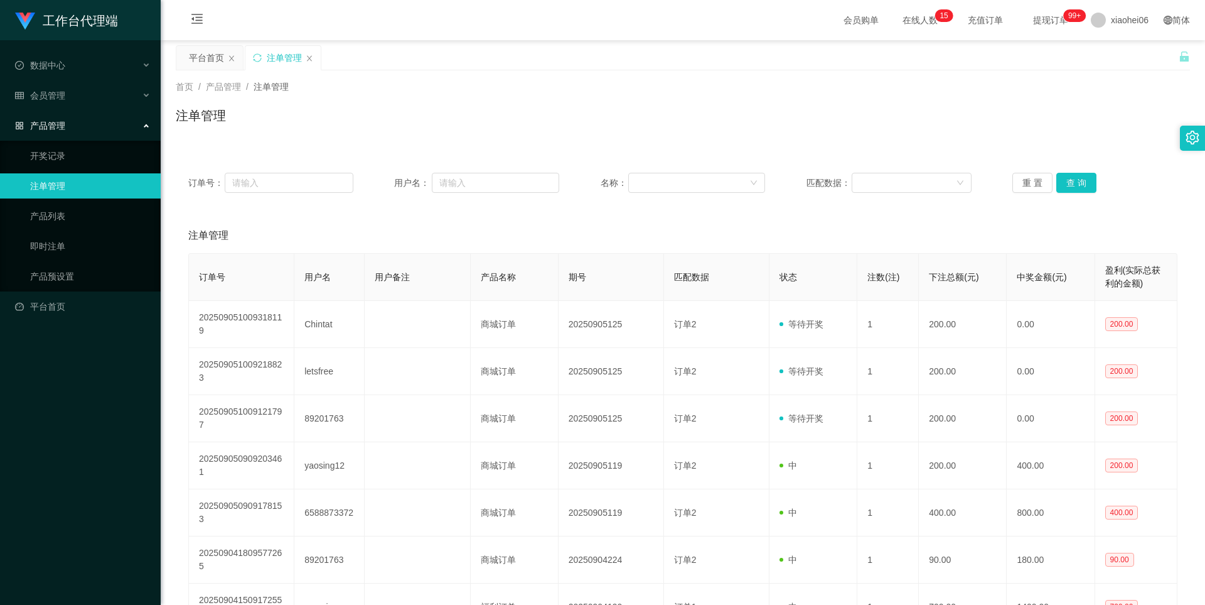 This screenshot has height=605, width=1205. I want to click on button: 查 询, so click(1077, 183).